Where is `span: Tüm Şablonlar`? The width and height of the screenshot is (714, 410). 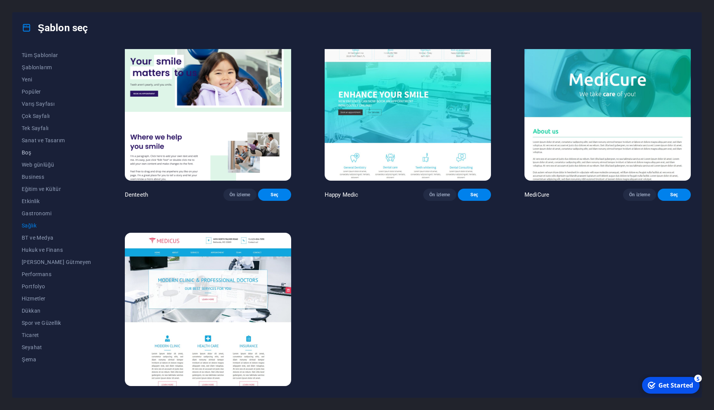
span: Tüm Şablonlar is located at coordinates (56, 55).